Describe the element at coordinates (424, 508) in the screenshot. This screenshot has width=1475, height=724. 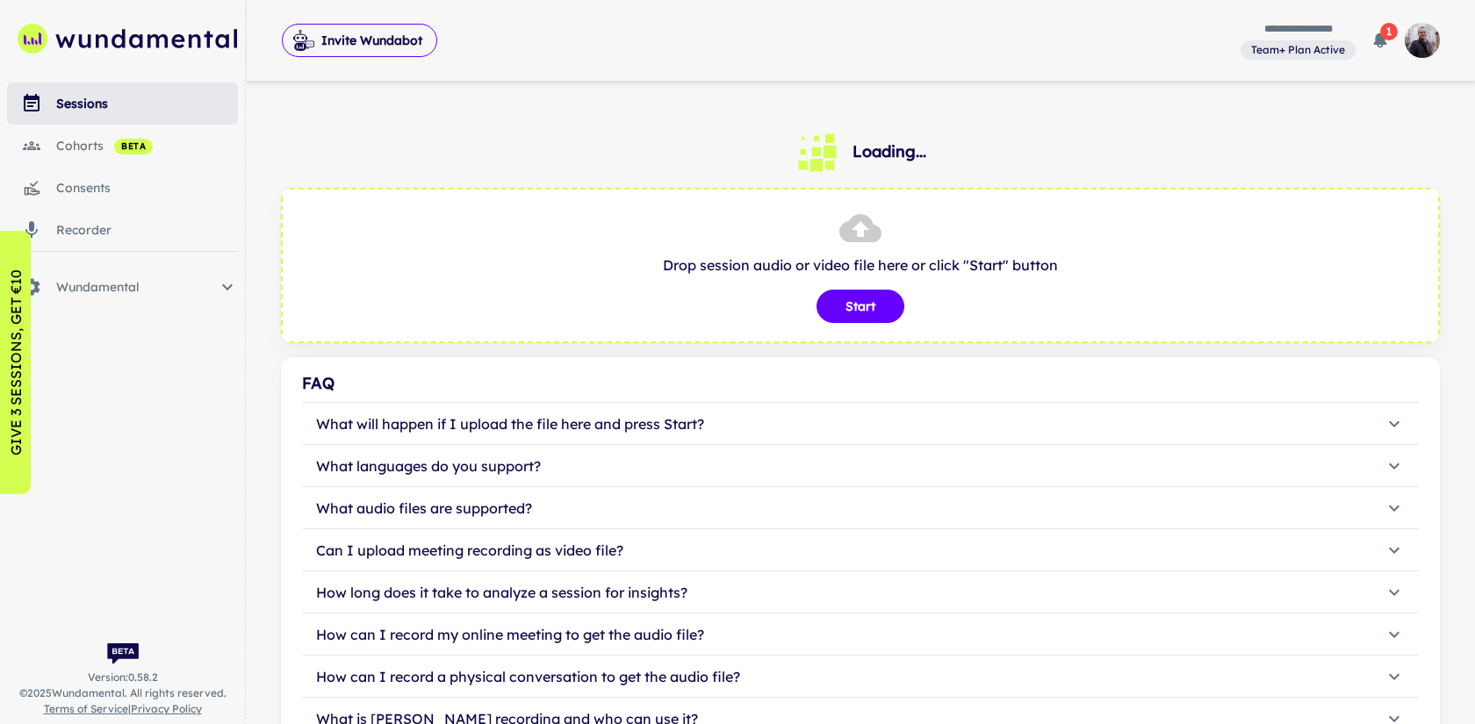
I see `p: What audio files are supported?` at that location.